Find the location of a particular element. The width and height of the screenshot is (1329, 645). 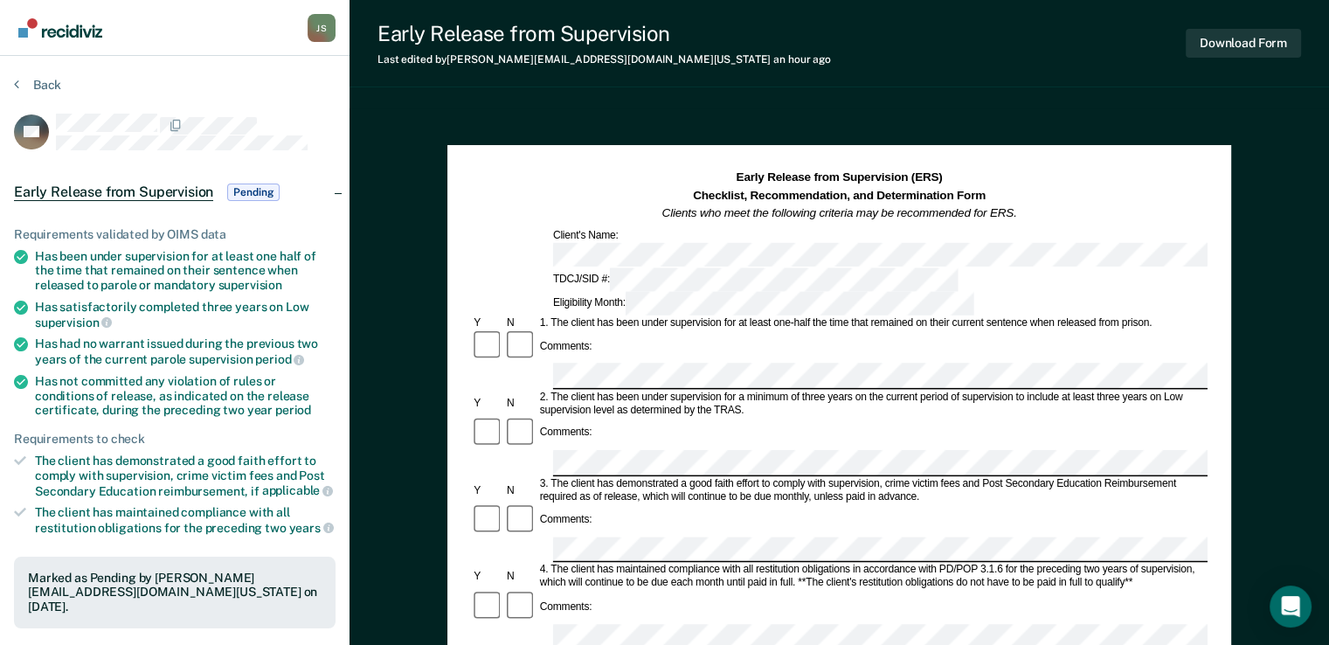

div: Eligibility Month: is located at coordinates (764, 302).